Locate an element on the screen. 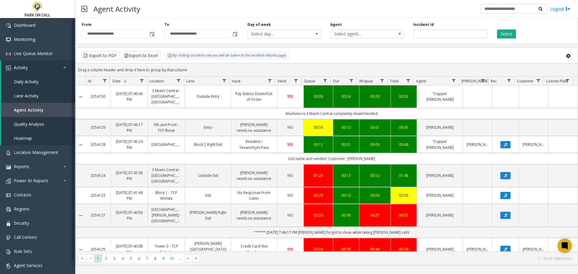  span: Page 8 is located at coordinates (155, 259).